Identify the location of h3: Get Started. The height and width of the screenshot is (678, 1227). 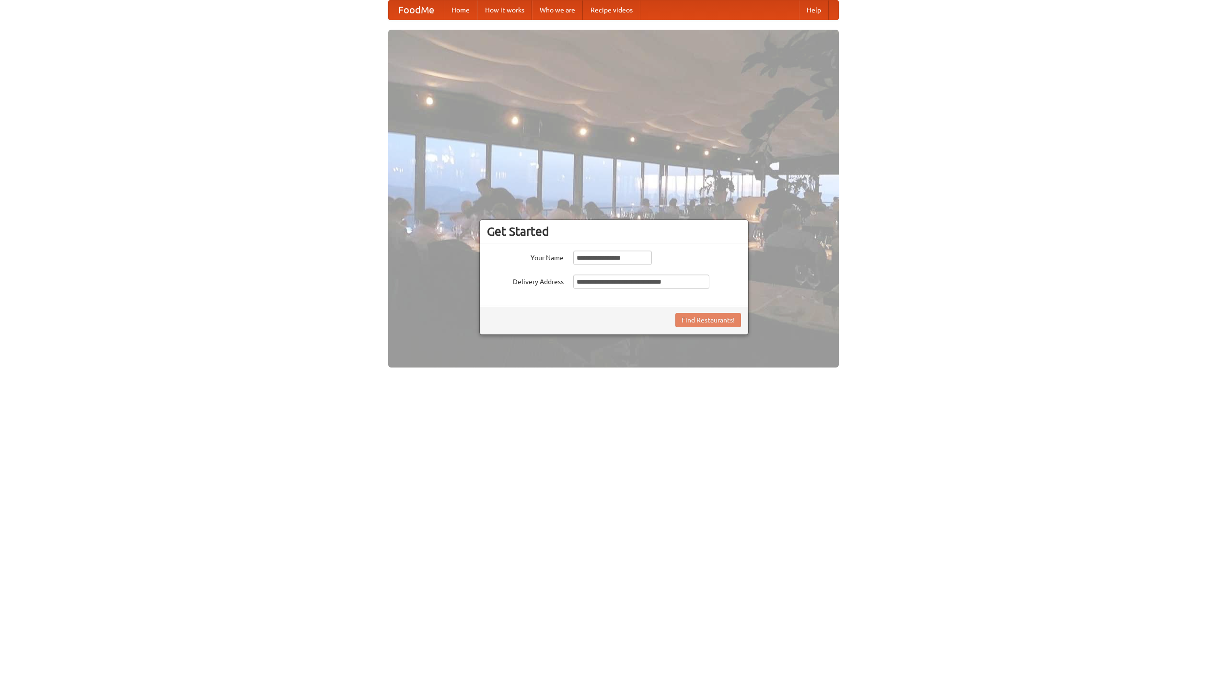
(614, 231).